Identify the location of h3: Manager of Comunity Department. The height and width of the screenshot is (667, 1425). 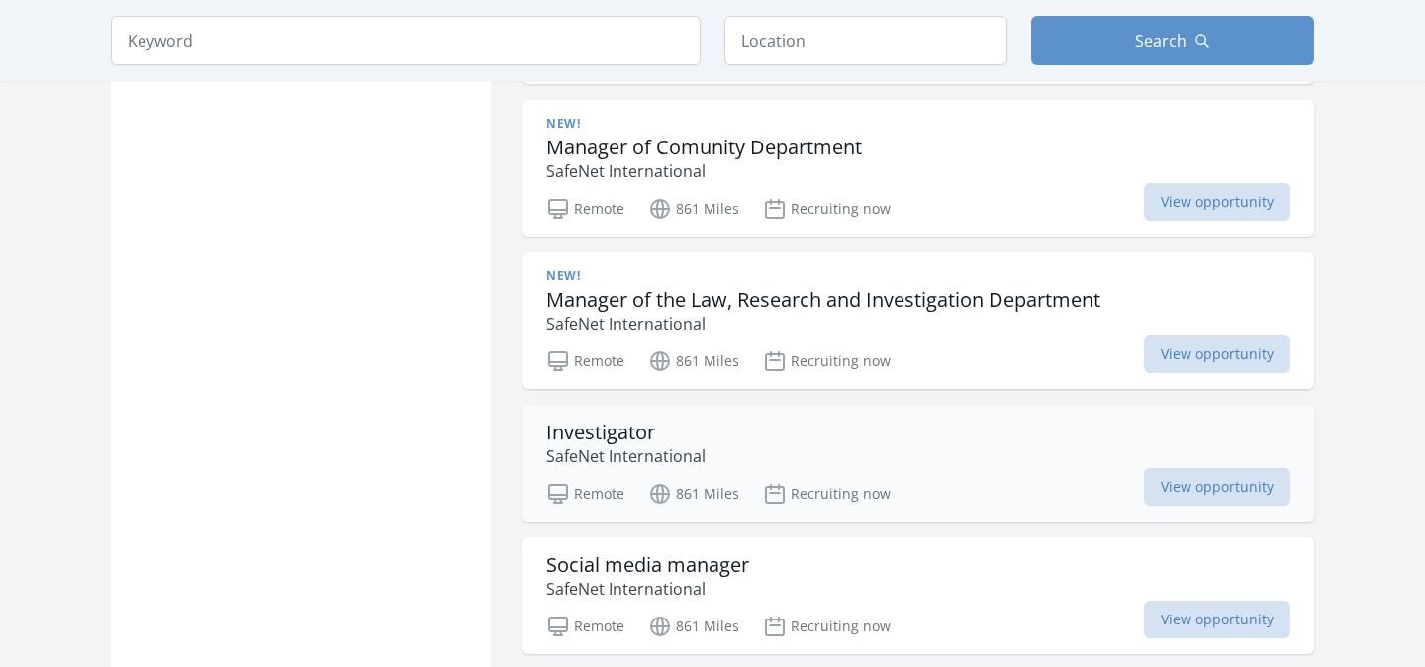
(704, 147).